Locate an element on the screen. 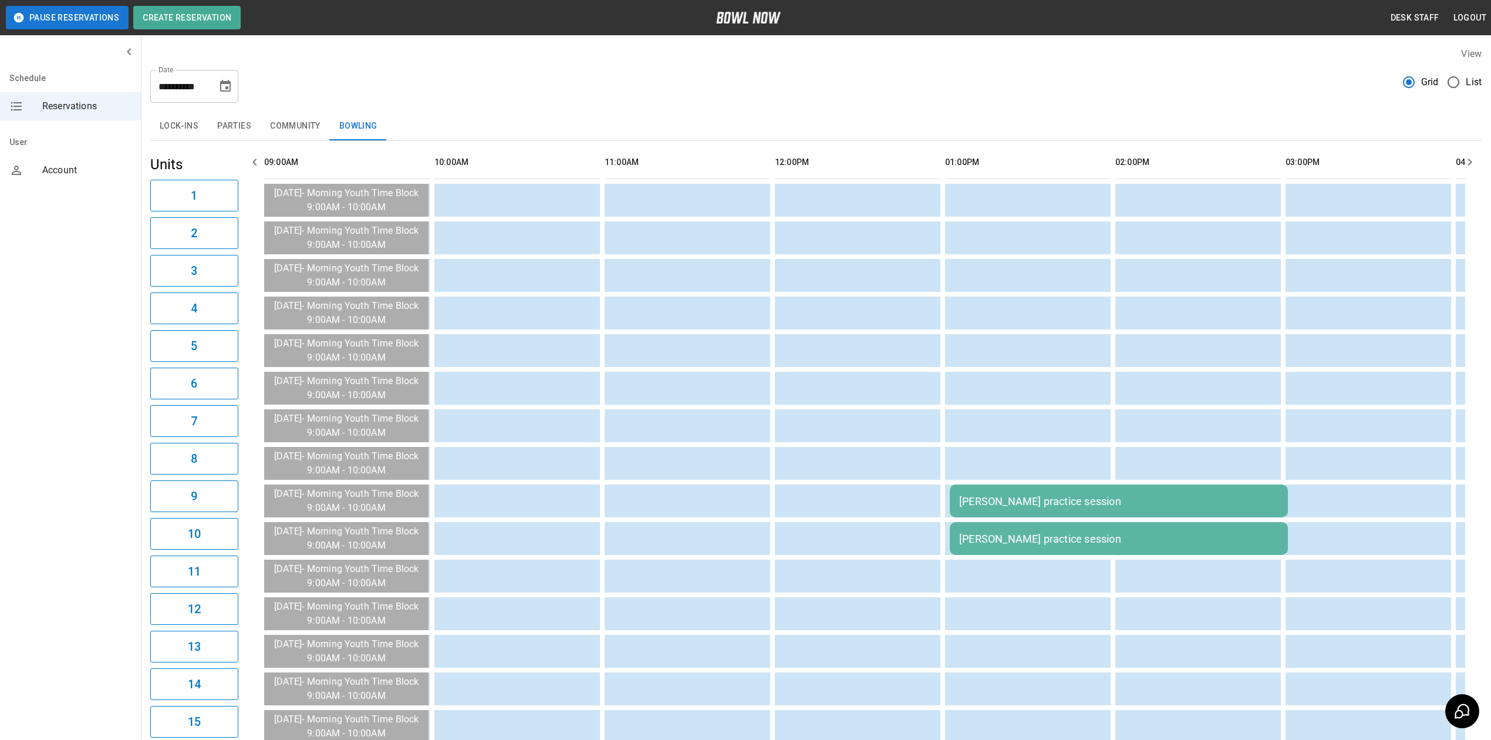  h6: 7 is located at coordinates (194, 421).